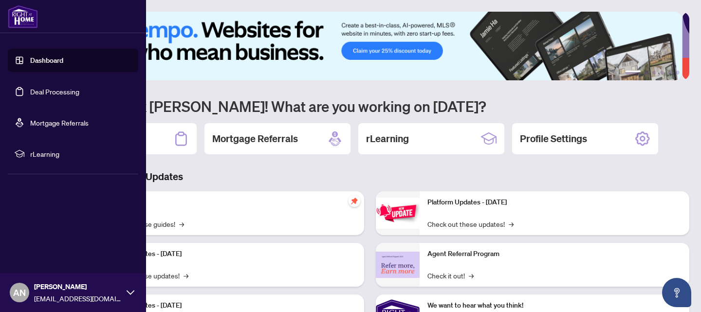 Image resolution: width=701 pixels, height=312 pixels. Describe the element at coordinates (647, 73) in the screenshot. I see `button: 2` at that location.